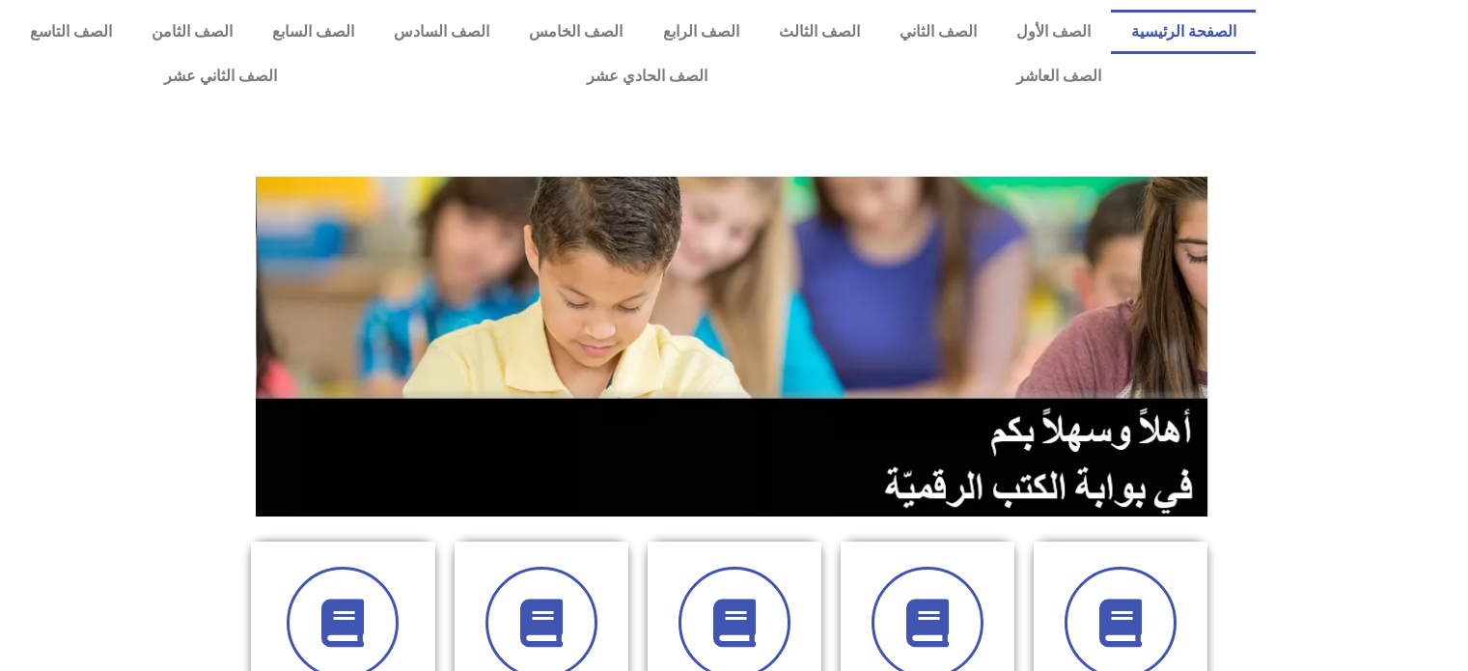  I want to click on a: الصف الخامس, so click(576, 32).